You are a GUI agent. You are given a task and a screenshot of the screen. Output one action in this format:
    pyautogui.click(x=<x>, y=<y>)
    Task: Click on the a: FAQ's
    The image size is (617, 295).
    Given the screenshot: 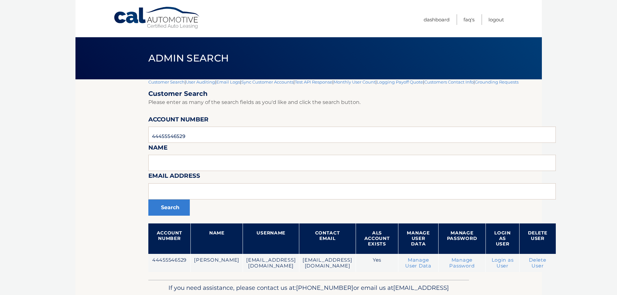 What is the action you would take?
    pyautogui.click(x=469, y=19)
    